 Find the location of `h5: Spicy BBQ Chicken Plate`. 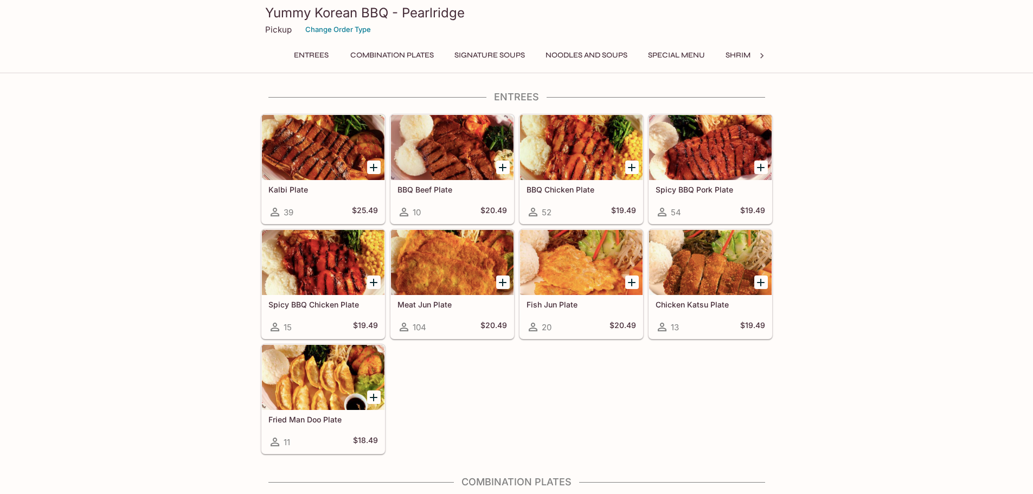

h5: Spicy BBQ Chicken Plate is located at coordinates (323, 304).